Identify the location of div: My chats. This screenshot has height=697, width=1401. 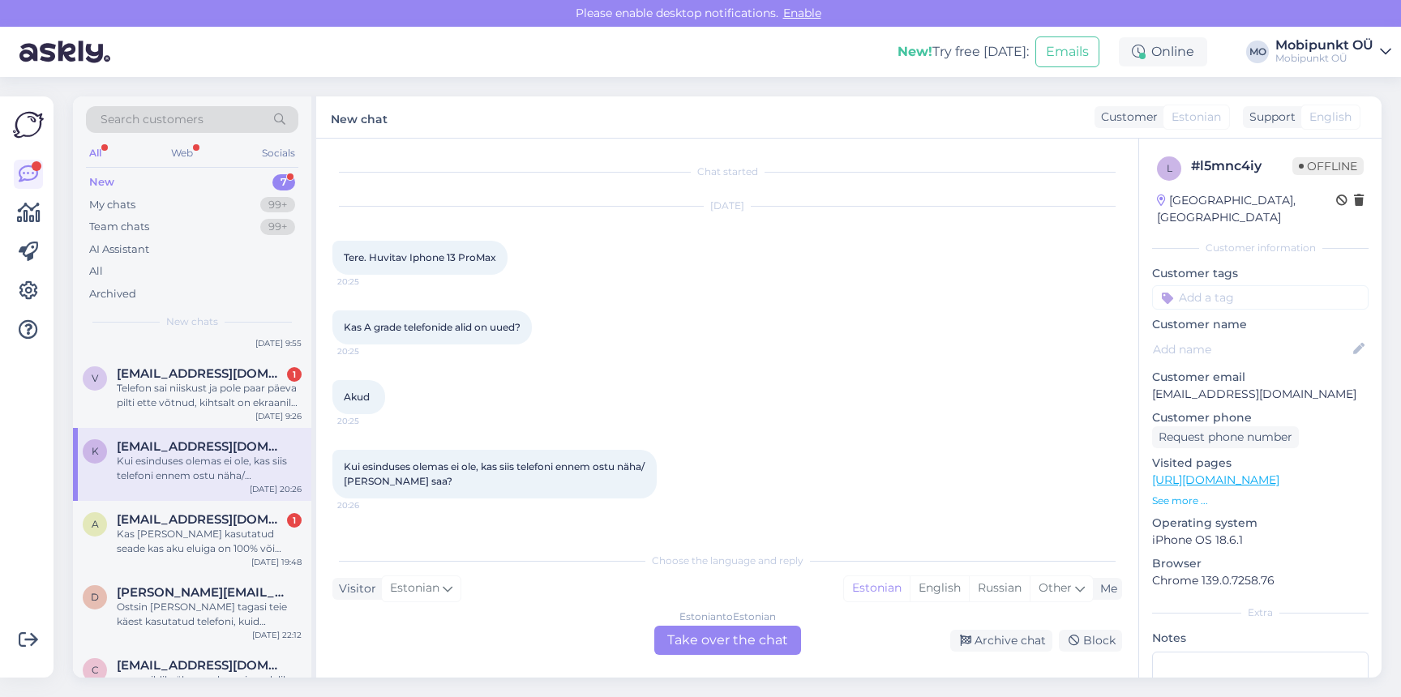
(112, 205).